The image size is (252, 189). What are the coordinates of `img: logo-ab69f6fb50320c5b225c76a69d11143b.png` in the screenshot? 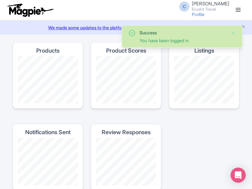 It's located at (30, 10).